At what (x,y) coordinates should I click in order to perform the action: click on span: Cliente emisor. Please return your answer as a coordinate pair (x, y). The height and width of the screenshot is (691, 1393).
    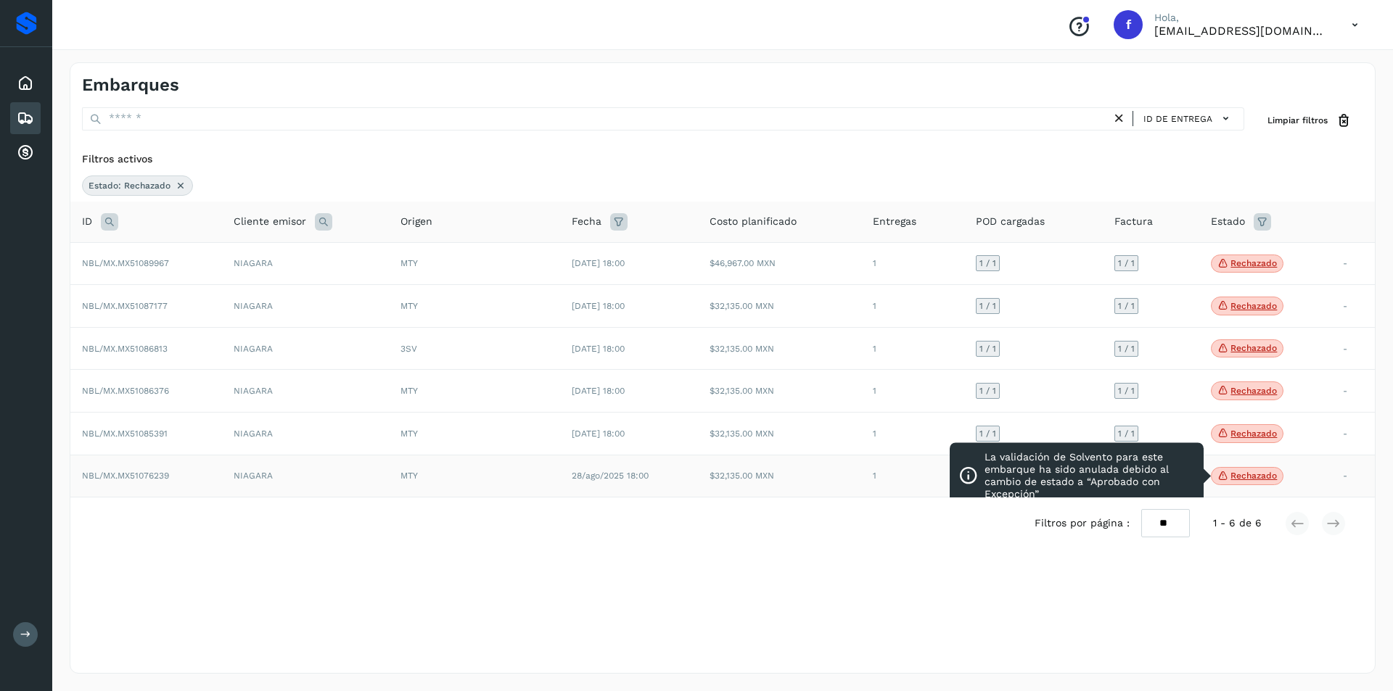
    Looking at the image, I should click on (270, 221).